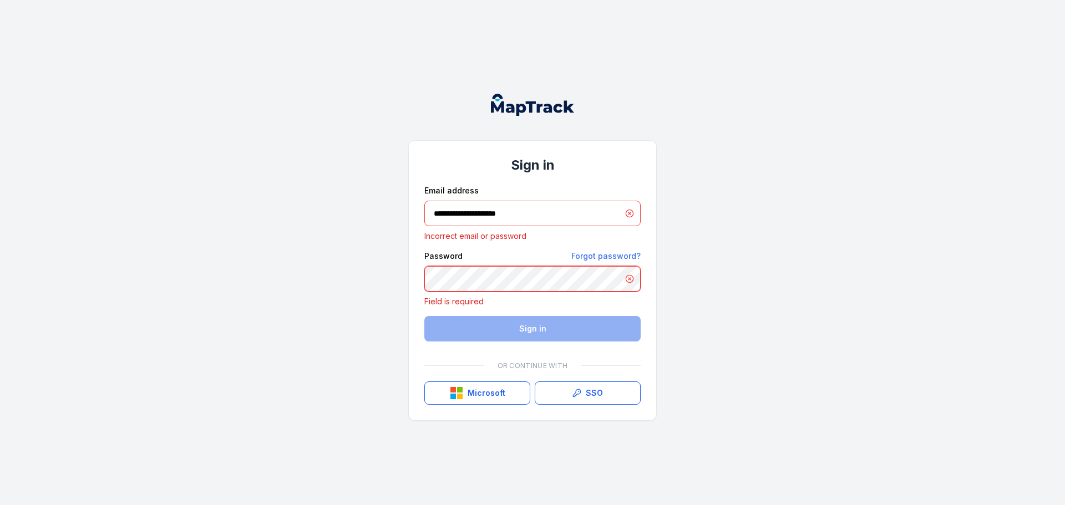 Image resolution: width=1065 pixels, height=505 pixels. Describe the element at coordinates (606, 256) in the screenshot. I see `a: Forgot password?` at that location.